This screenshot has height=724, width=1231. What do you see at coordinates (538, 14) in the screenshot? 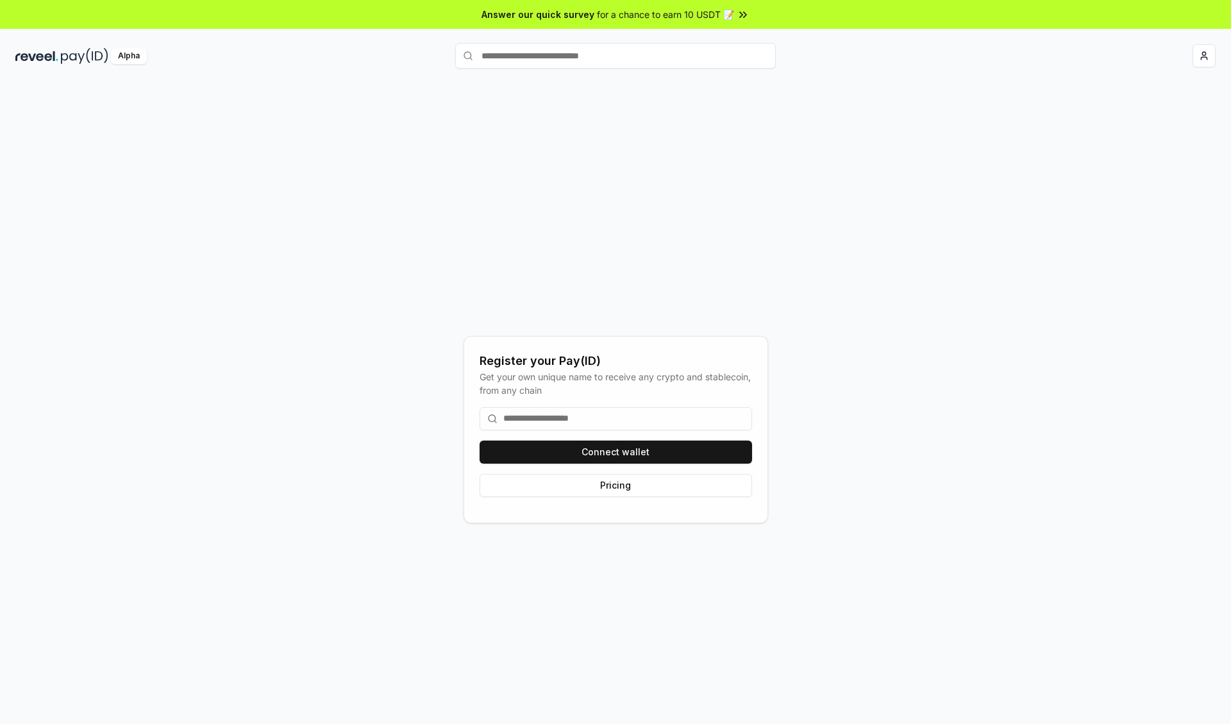
I see `span: Answer our quick survey` at bounding box center [538, 14].